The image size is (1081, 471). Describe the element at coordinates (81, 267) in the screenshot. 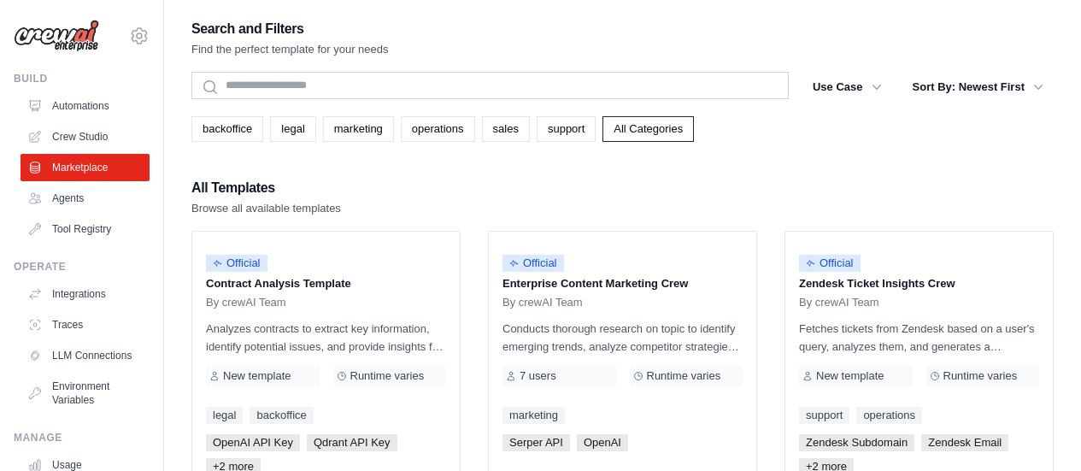

I see `div: Operate` at that location.